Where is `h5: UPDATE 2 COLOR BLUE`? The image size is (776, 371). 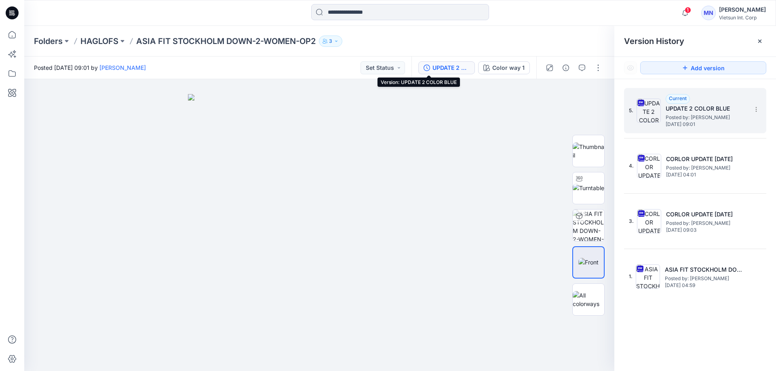 h5: UPDATE 2 COLOR BLUE is located at coordinates (706, 109).